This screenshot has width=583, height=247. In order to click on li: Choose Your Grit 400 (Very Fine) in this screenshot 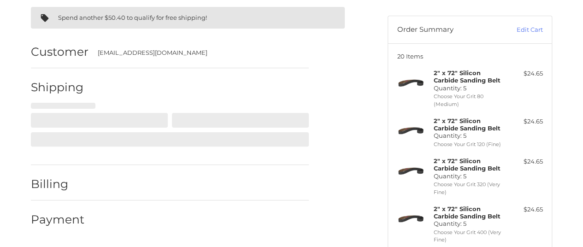, I will do `click(469, 236)`.